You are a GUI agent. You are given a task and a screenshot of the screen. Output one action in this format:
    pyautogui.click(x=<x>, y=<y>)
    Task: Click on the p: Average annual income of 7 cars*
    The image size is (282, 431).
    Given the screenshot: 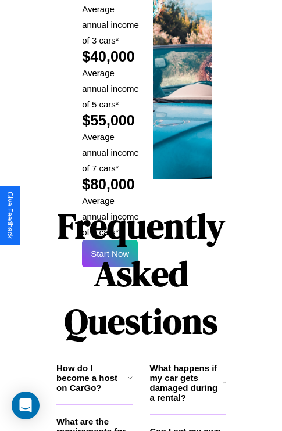 What is the action you would take?
    pyautogui.click(x=111, y=152)
    